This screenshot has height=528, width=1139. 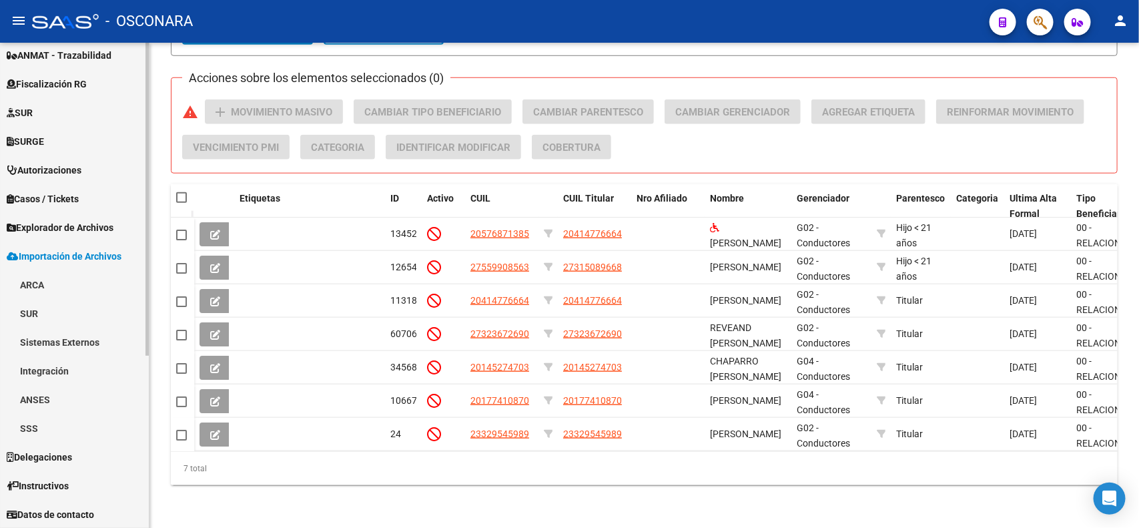 What do you see at coordinates (404, 367) in the screenshot?
I see `span: 34568` at bounding box center [404, 367].